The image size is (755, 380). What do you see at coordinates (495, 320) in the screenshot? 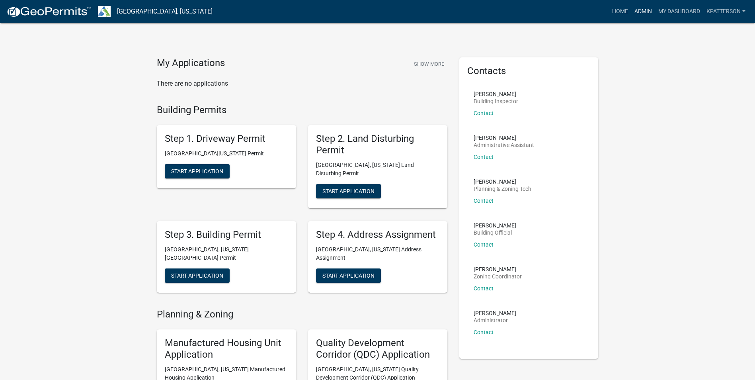
I see `p: Administrator` at bounding box center [495, 320].